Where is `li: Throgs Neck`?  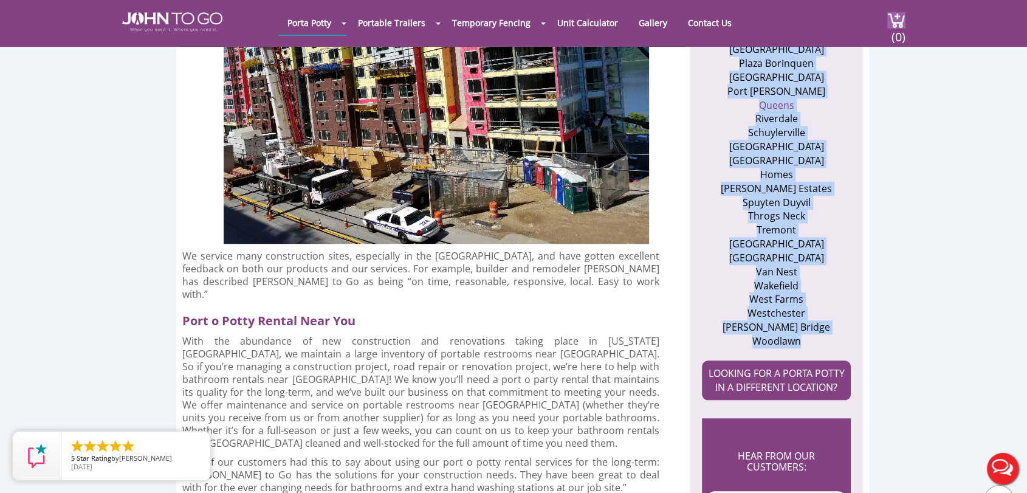
li: Throgs Neck is located at coordinates (776, 216).